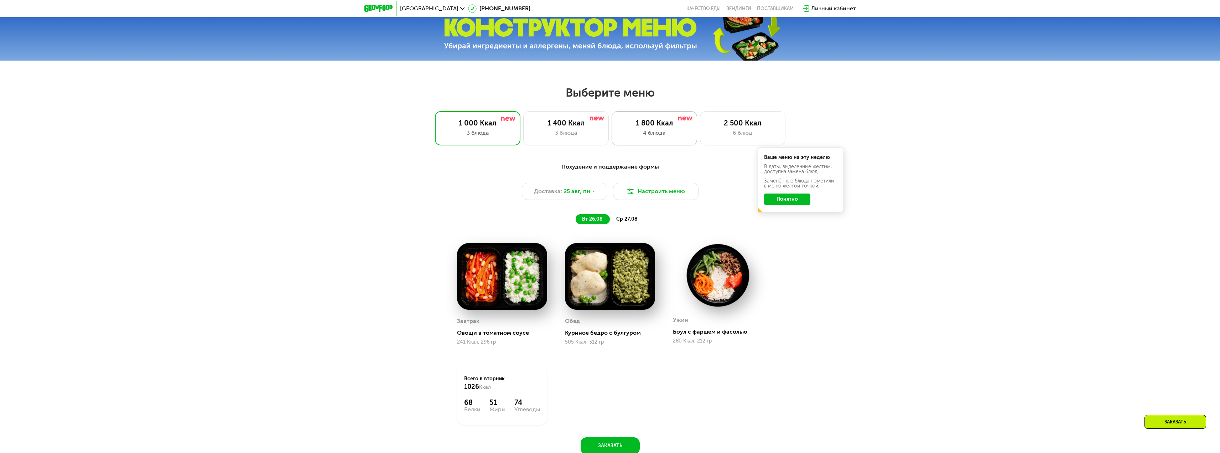  What do you see at coordinates (548, 191) in the screenshot?
I see `span: Доставка:` at bounding box center [548, 191].